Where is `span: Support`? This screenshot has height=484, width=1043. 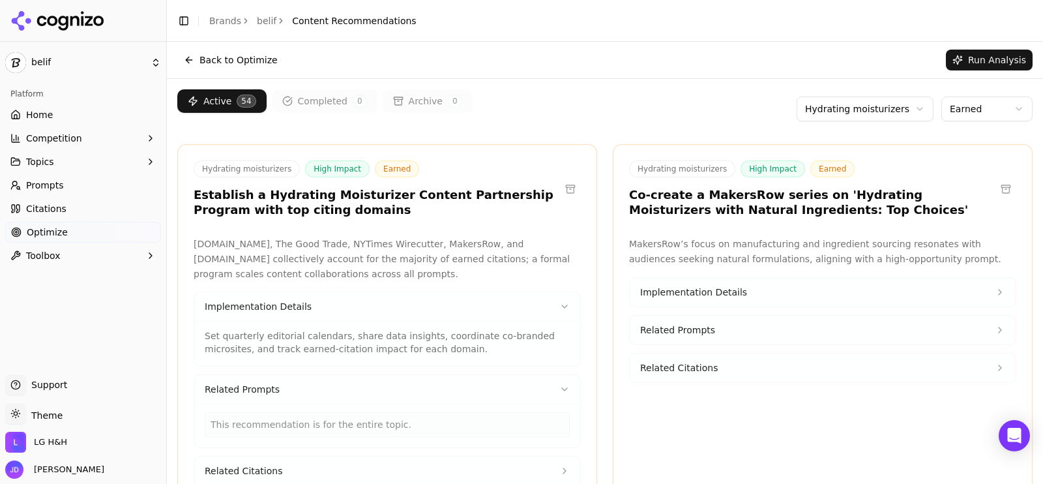
span: Support is located at coordinates (46, 385).